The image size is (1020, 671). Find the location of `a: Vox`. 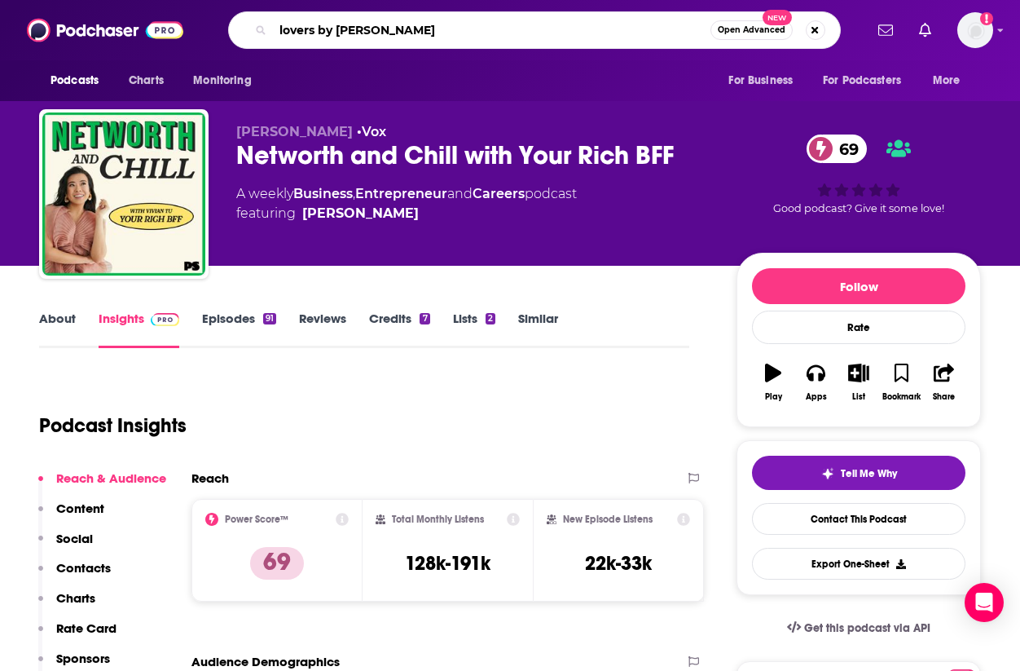

a: Vox is located at coordinates (374, 131).